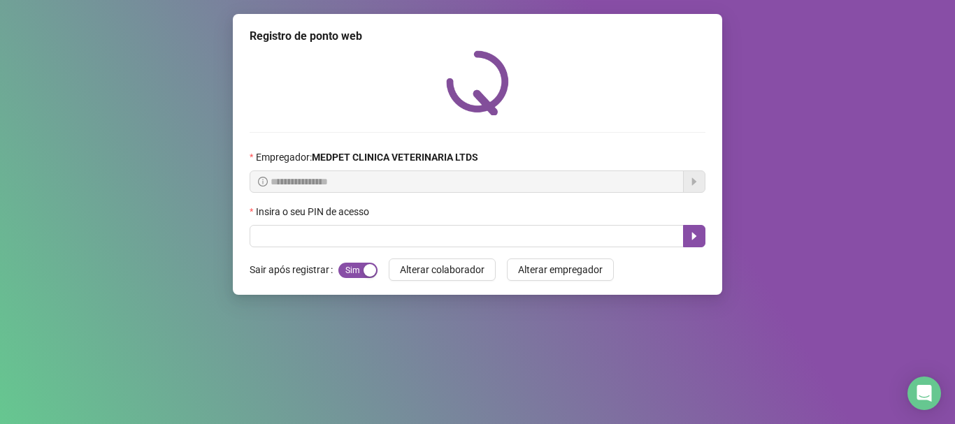 The image size is (955, 424). What do you see at coordinates (477, 36) in the screenshot?
I see `div: Registro de ponto web` at bounding box center [477, 36].